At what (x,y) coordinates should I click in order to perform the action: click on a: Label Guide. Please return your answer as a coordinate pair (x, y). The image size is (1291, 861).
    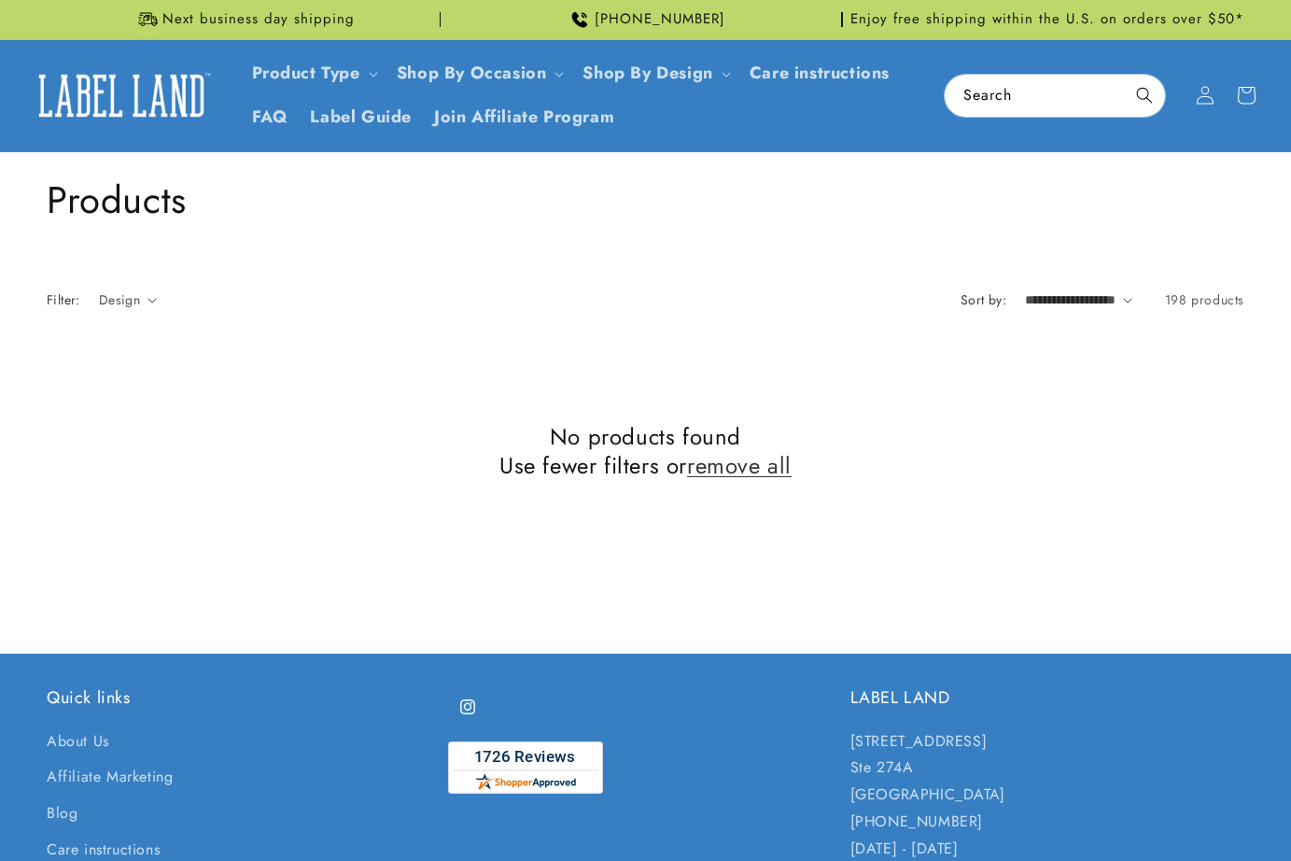
    Looking at the image, I should click on (360, 117).